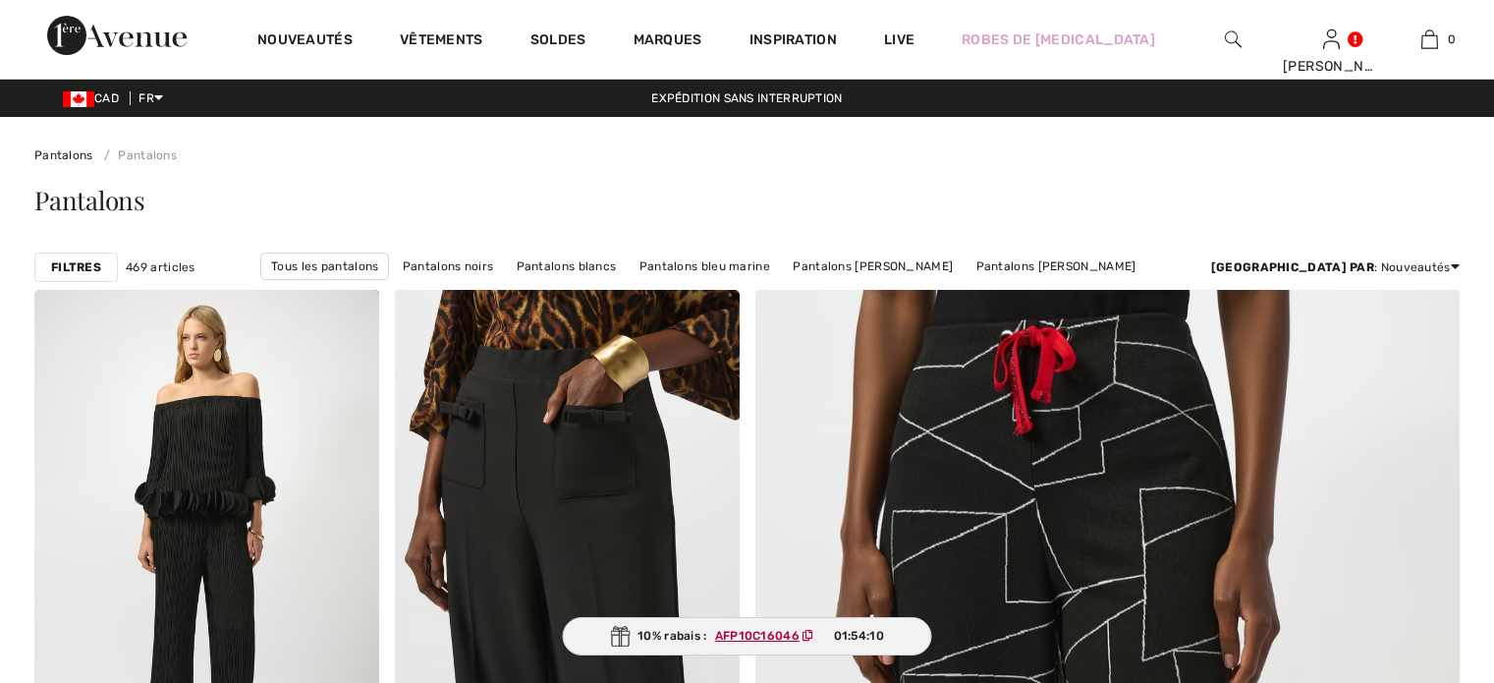 Image resolution: width=1494 pixels, height=683 pixels. I want to click on img: Gift.svg, so click(620, 636).